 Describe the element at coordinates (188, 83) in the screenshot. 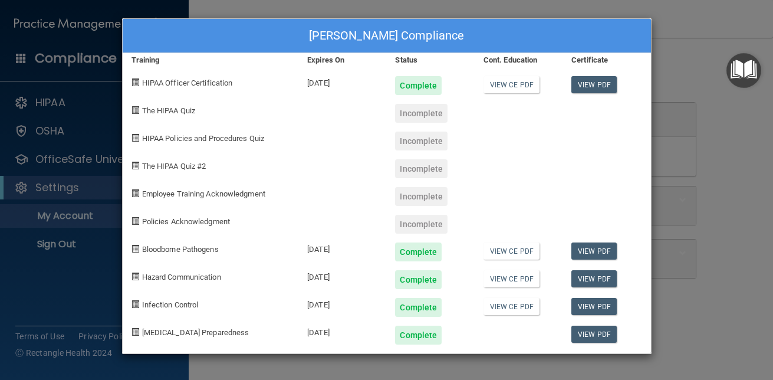

I see `span: HIPAA Officer Certification` at that location.